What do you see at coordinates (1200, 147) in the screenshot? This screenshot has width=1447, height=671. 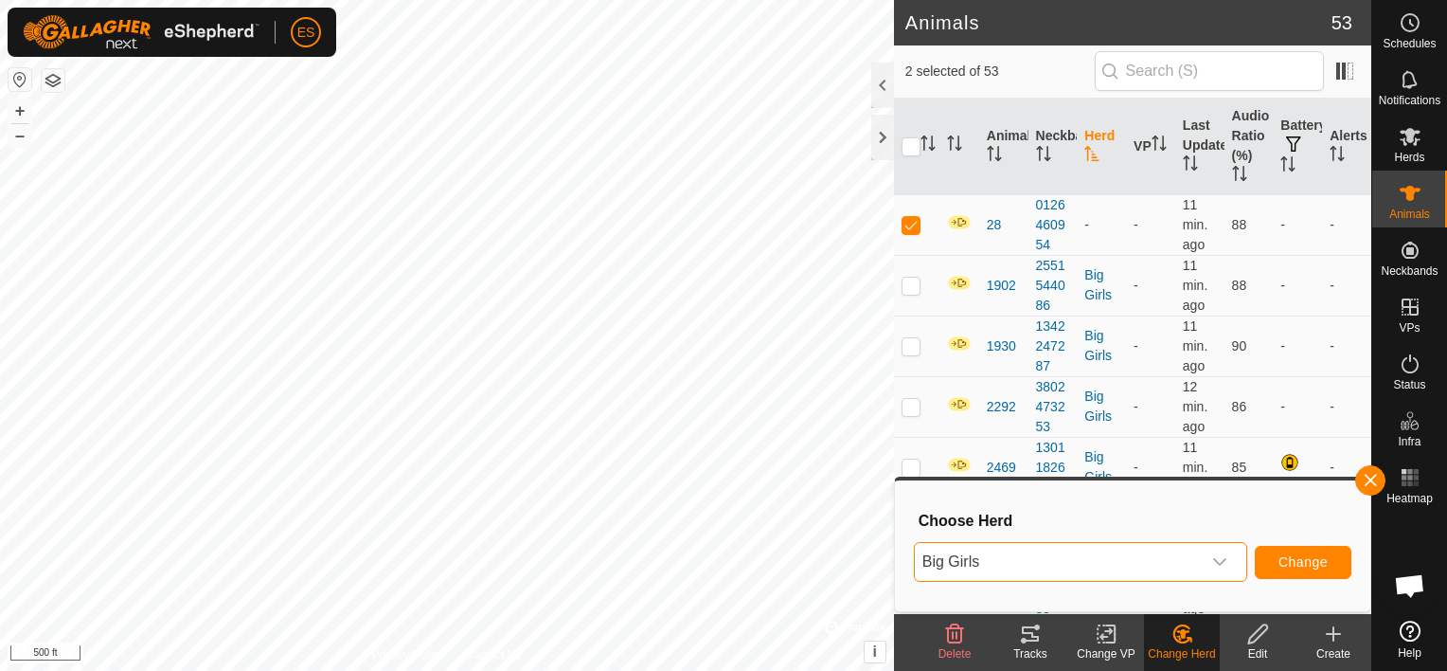 I see `th: Last Updated` at bounding box center [1200, 147].